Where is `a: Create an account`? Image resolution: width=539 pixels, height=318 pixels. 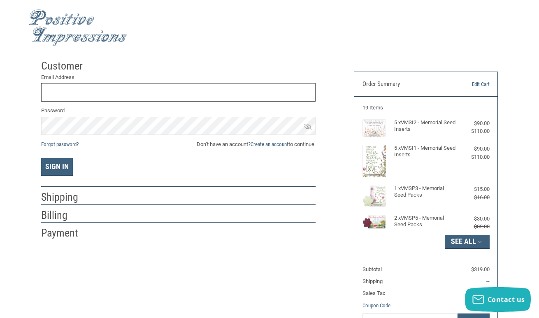
a: Create an account is located at coordinates (269, 144).